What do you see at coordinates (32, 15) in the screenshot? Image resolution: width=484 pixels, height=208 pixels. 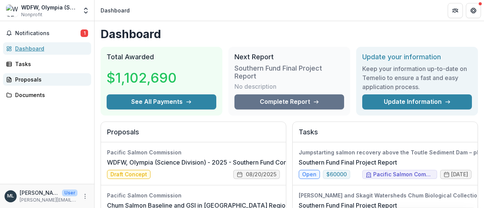 I see `span: Nonprofit` at bounding box center [32, 15].